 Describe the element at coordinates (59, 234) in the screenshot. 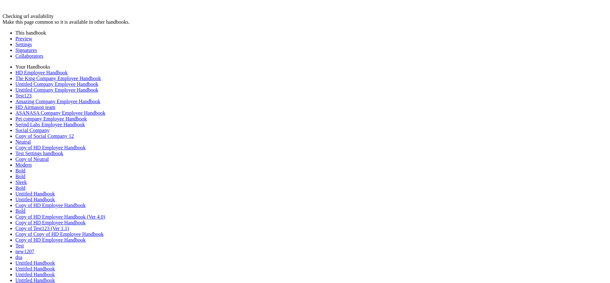

I see `a: Copy of Copy of HD Employee Handbook` at that location.